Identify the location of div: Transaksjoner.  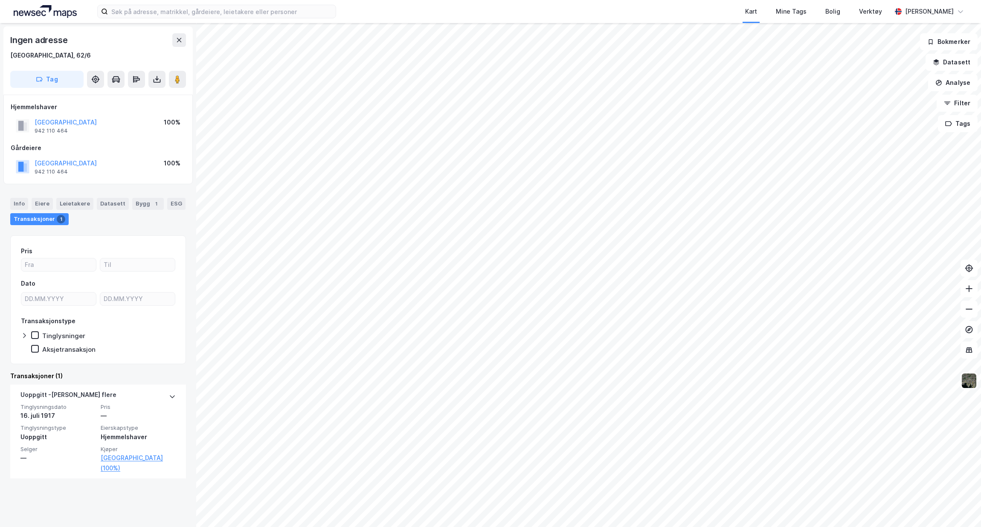
(39, 219).